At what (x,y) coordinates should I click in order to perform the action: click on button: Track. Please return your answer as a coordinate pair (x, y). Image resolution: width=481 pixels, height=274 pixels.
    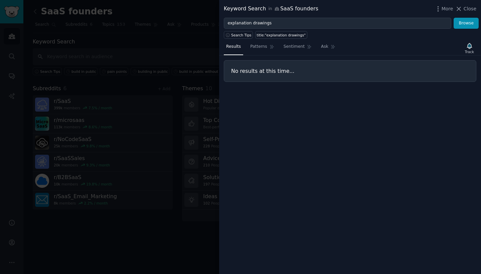
    Looking at the image, I should click on (470, 48).